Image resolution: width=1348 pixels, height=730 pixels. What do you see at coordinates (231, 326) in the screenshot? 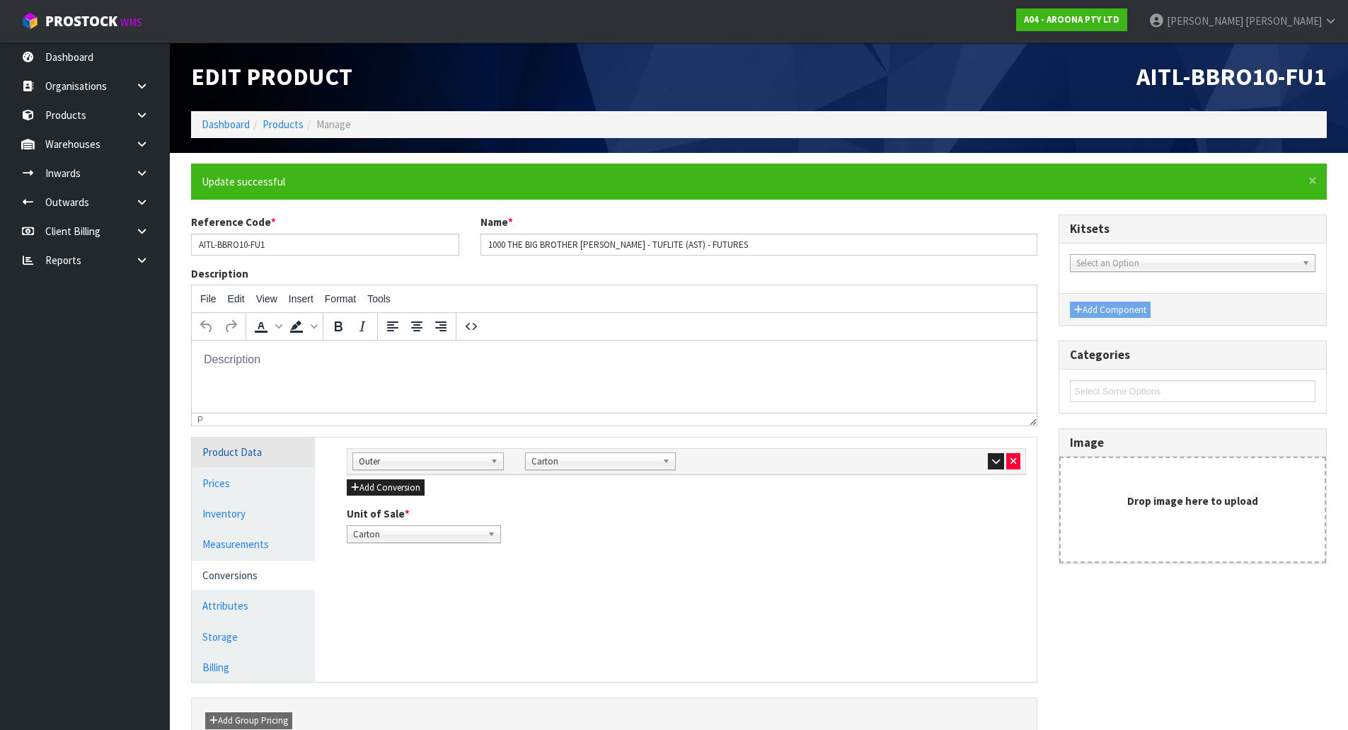
I see `button: Redo` at bounding box center [231, 326].